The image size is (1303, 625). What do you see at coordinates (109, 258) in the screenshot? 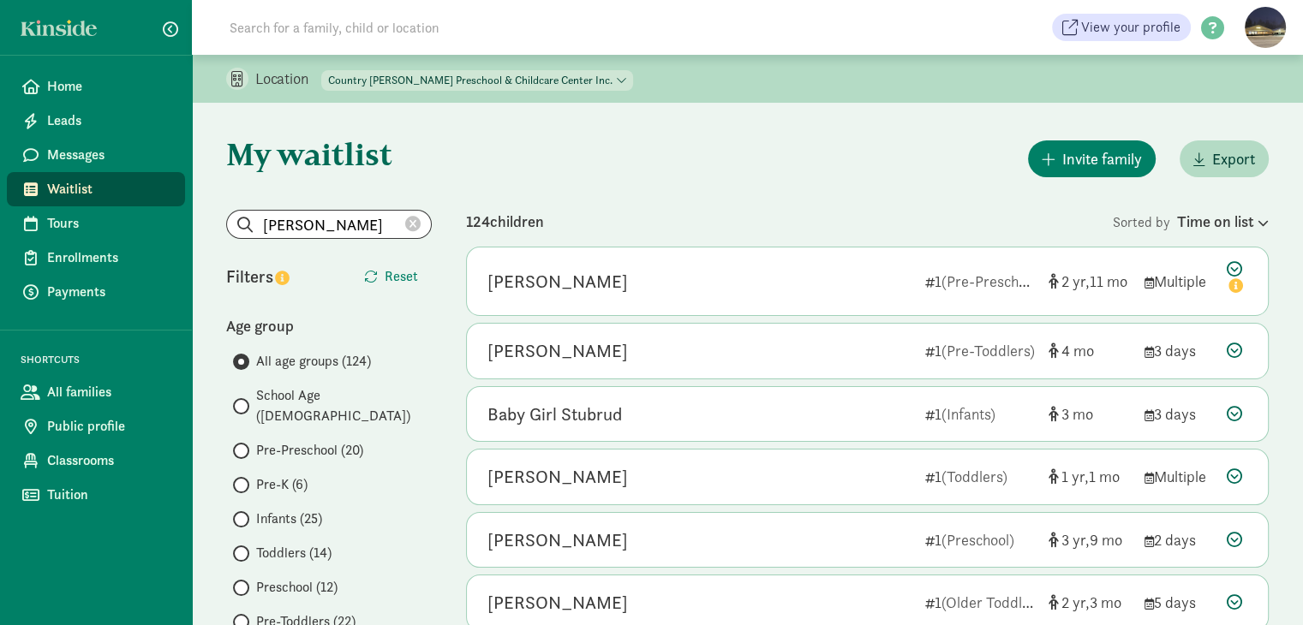
I see `span: Enrollments` at bounding box center [109, 258].